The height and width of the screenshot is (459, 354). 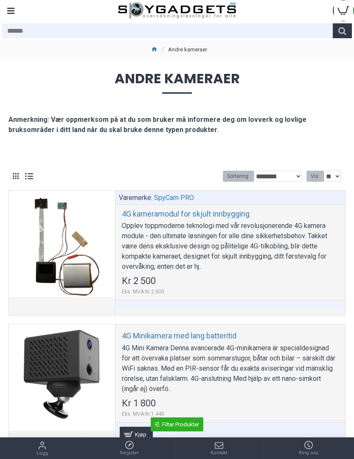 I want to click on label: Sortering:, so click(x=238, y=176).